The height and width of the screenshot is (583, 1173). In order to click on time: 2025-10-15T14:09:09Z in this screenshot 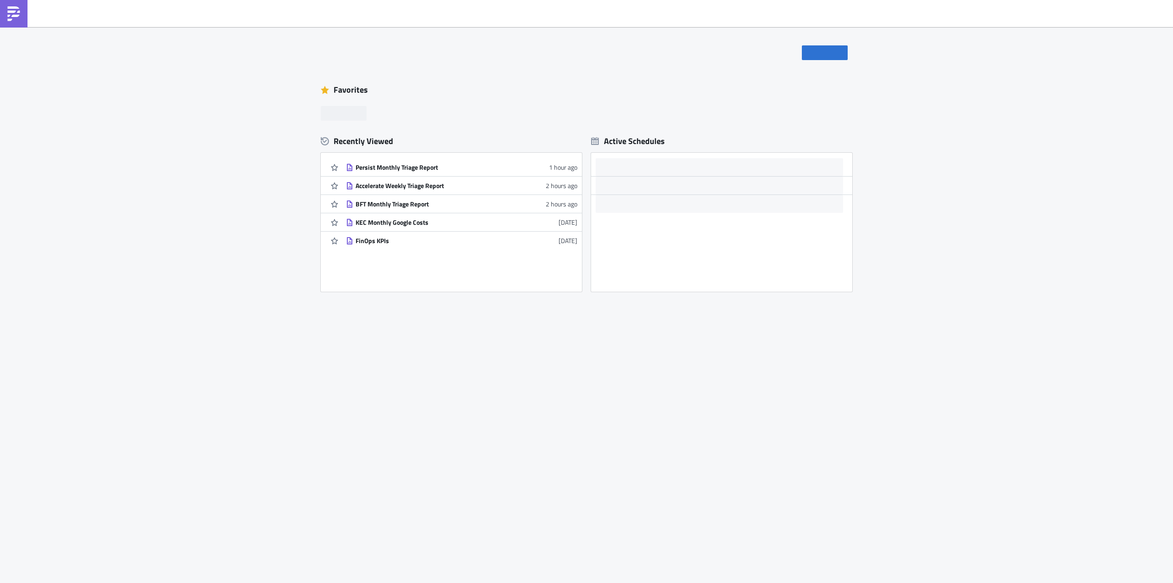, I will do `click(561, 204)`.